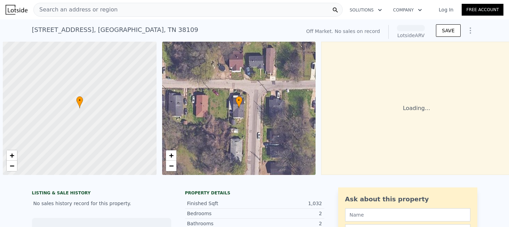 This screenshot has height=227, width=509. Describe the element at coordinates (102, 194) in the screenshot. I see `div: LISTING & SALE HISTORY` at that location.